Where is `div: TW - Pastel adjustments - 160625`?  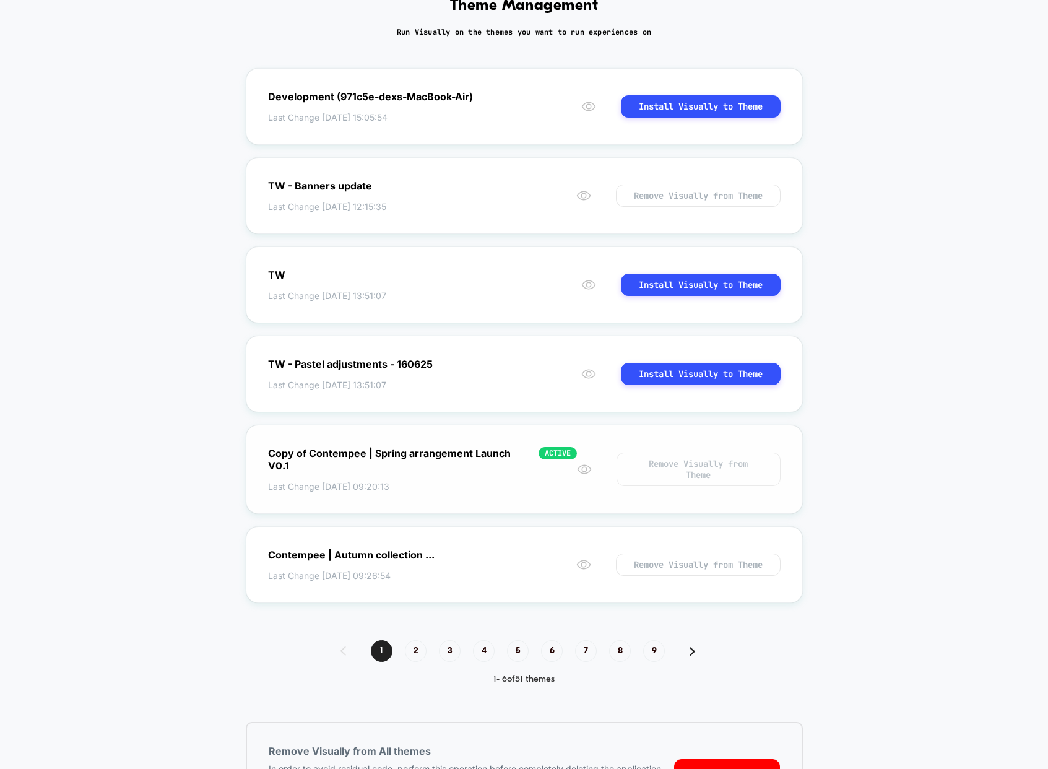 div: TW - Pastel adjustments - 160625 is located at coordinates (350, 364).